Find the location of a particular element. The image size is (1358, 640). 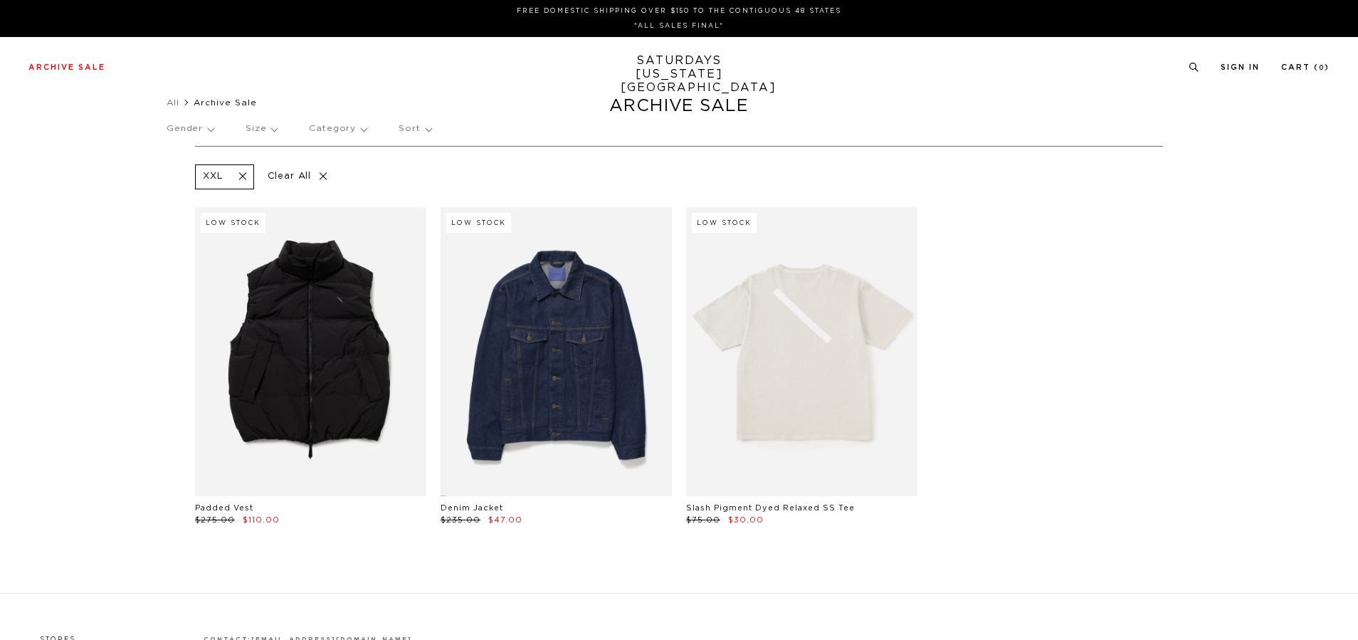

p: Gender is located at coordinates (190, 129).